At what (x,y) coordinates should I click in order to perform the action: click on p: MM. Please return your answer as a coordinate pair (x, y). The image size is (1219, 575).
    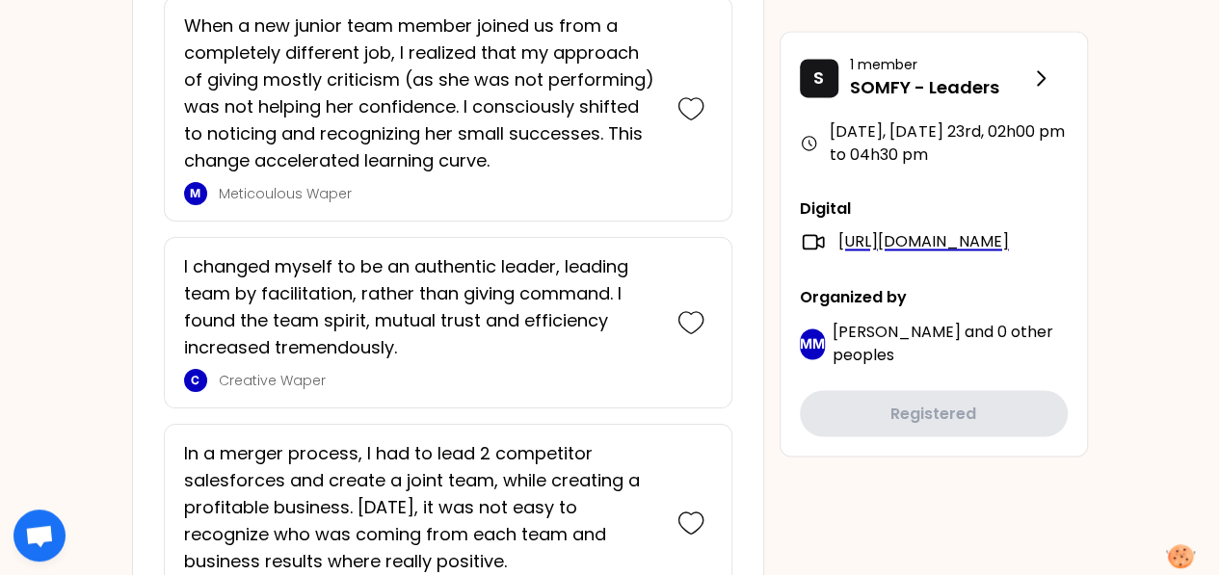
    Looking at the image, I should click on (812, 344).